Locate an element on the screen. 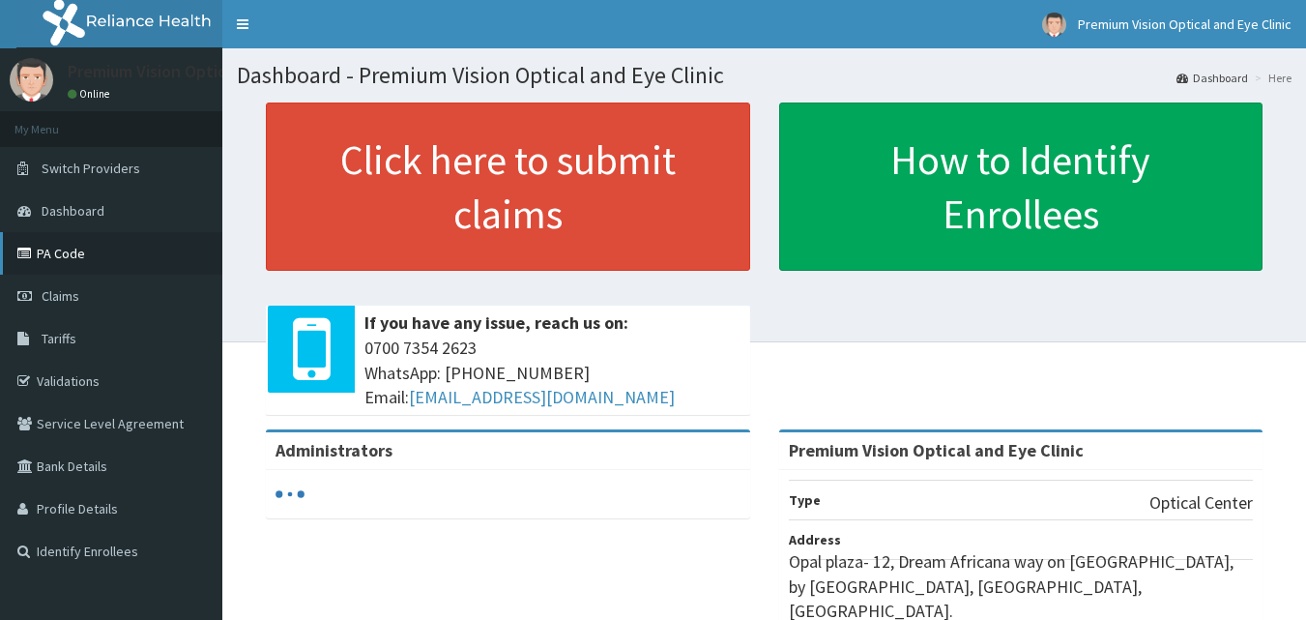 The height and width of the screenshot is (620, 1306). strong: Premium Vision Optical and Eye Clinic is located at coordinates (936, 450).